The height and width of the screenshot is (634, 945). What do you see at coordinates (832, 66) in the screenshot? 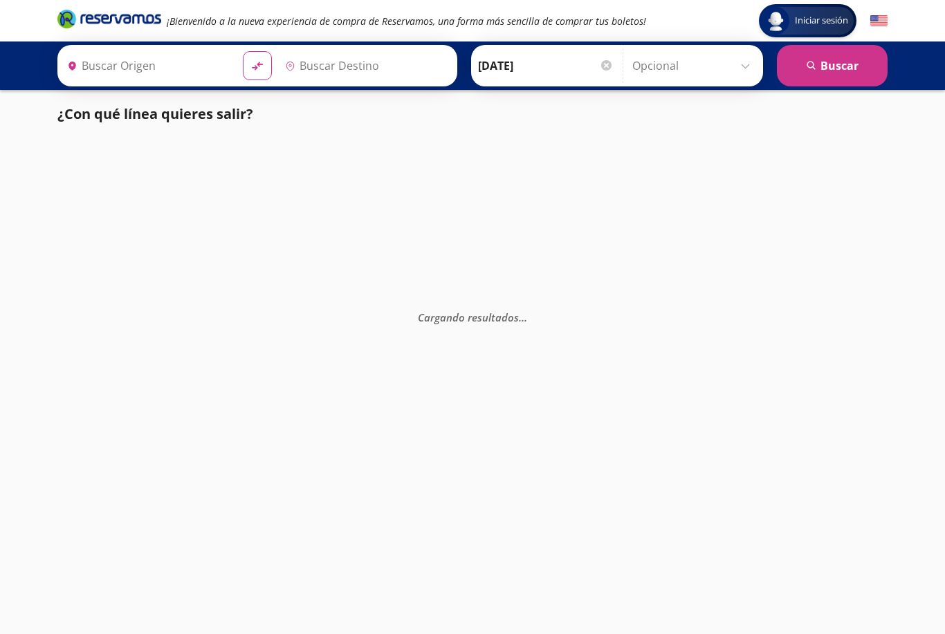
I see `button: Buscar` at bounding box center [832, 66].